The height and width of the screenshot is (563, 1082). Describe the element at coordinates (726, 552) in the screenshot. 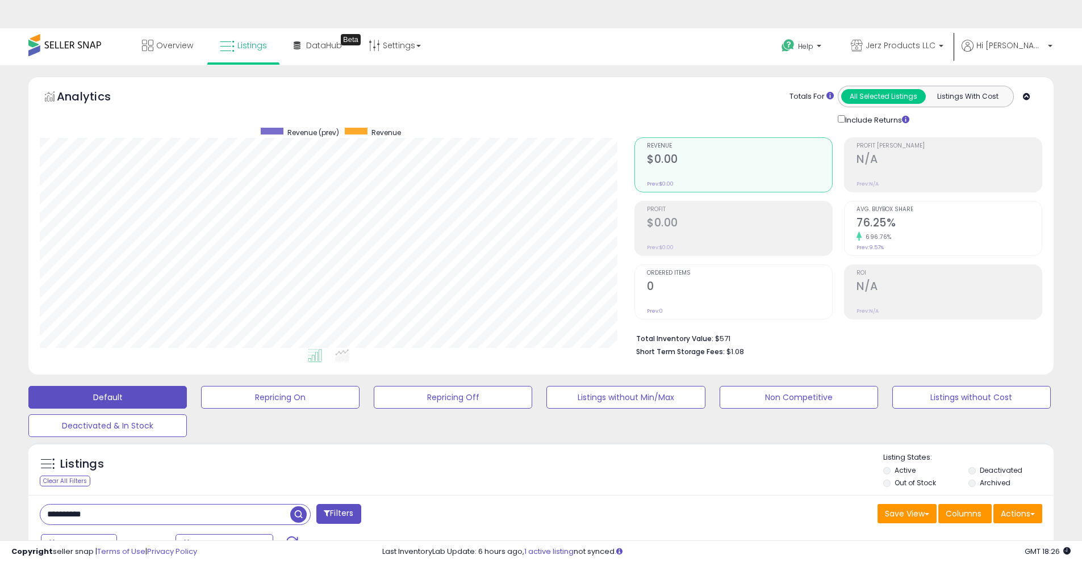

I see `div: Last InventoryLab Update: 6 hours ago, not synced.` at that location.